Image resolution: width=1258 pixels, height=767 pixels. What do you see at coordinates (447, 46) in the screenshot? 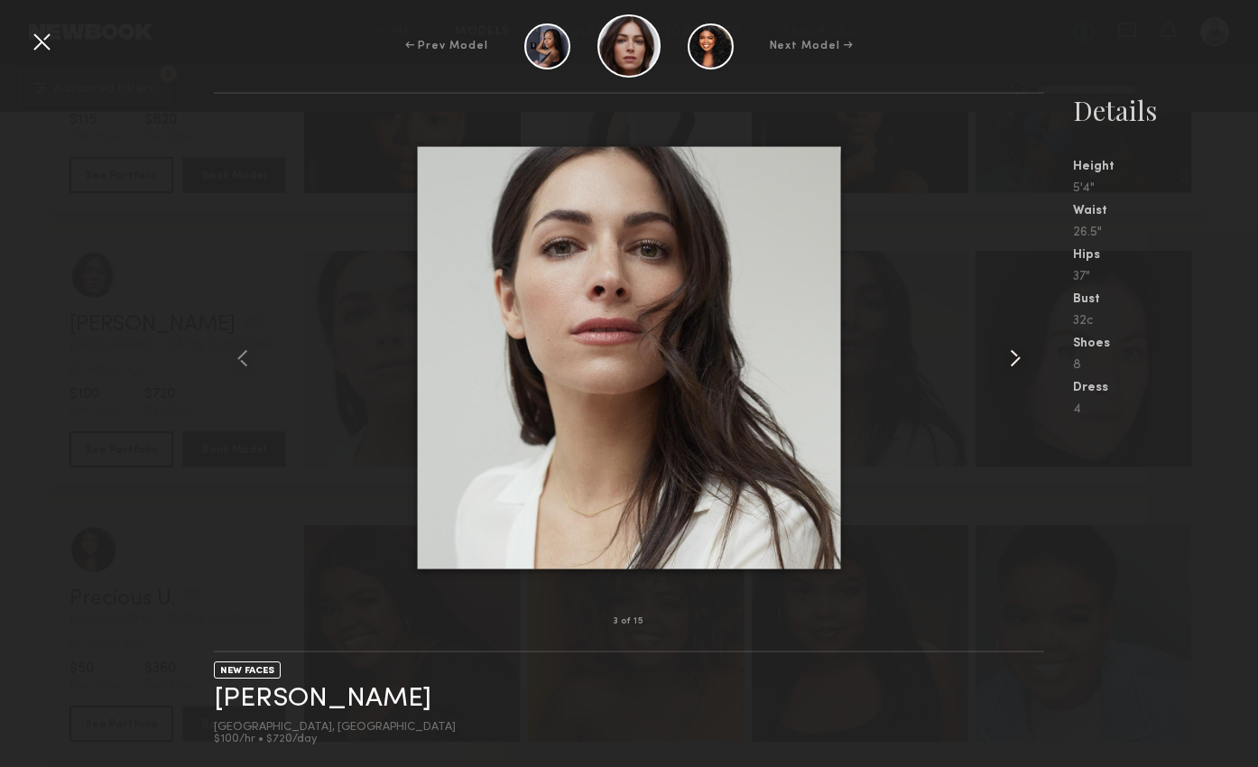
I see `div: ← Prev Model` at bounding box center [447, 46].